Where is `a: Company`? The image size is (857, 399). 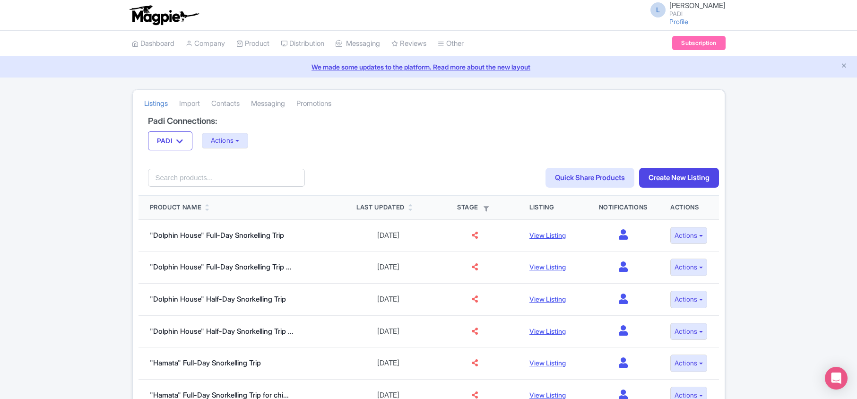 a: Company is located at coordinates (205, 43).